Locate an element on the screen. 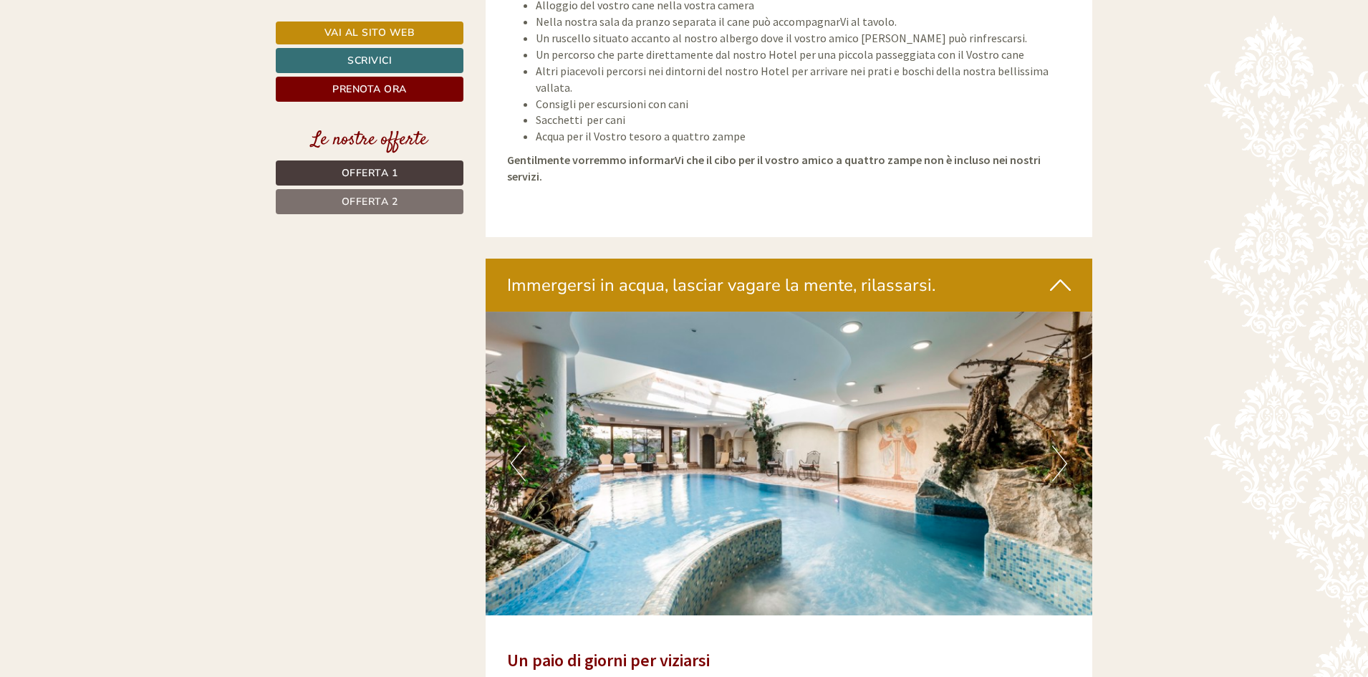  span: Offerta 1 is located at coordinates (369, 173).